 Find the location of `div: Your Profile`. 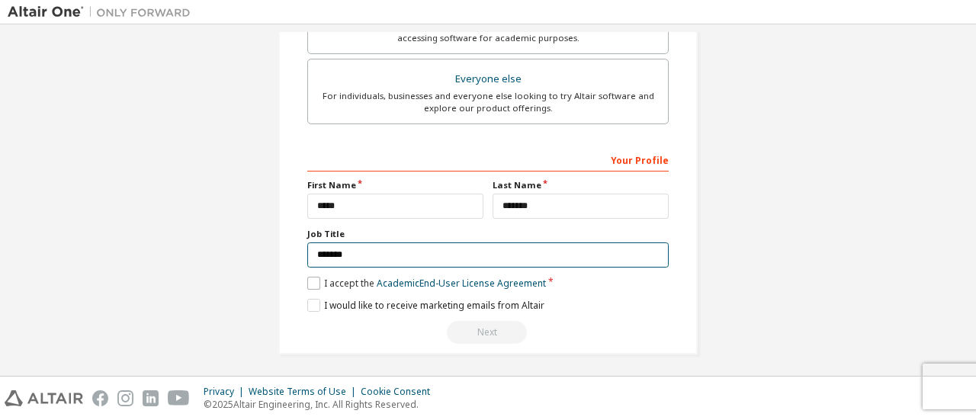

div: Your Profile is located at coordinates (488, 159).